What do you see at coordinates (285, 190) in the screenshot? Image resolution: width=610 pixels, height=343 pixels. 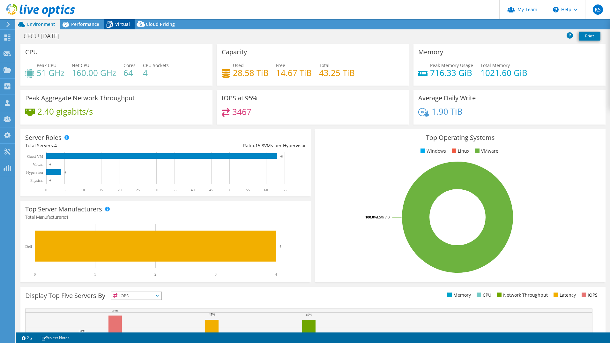 I see `text: 65` at bounding box center [285, 190].